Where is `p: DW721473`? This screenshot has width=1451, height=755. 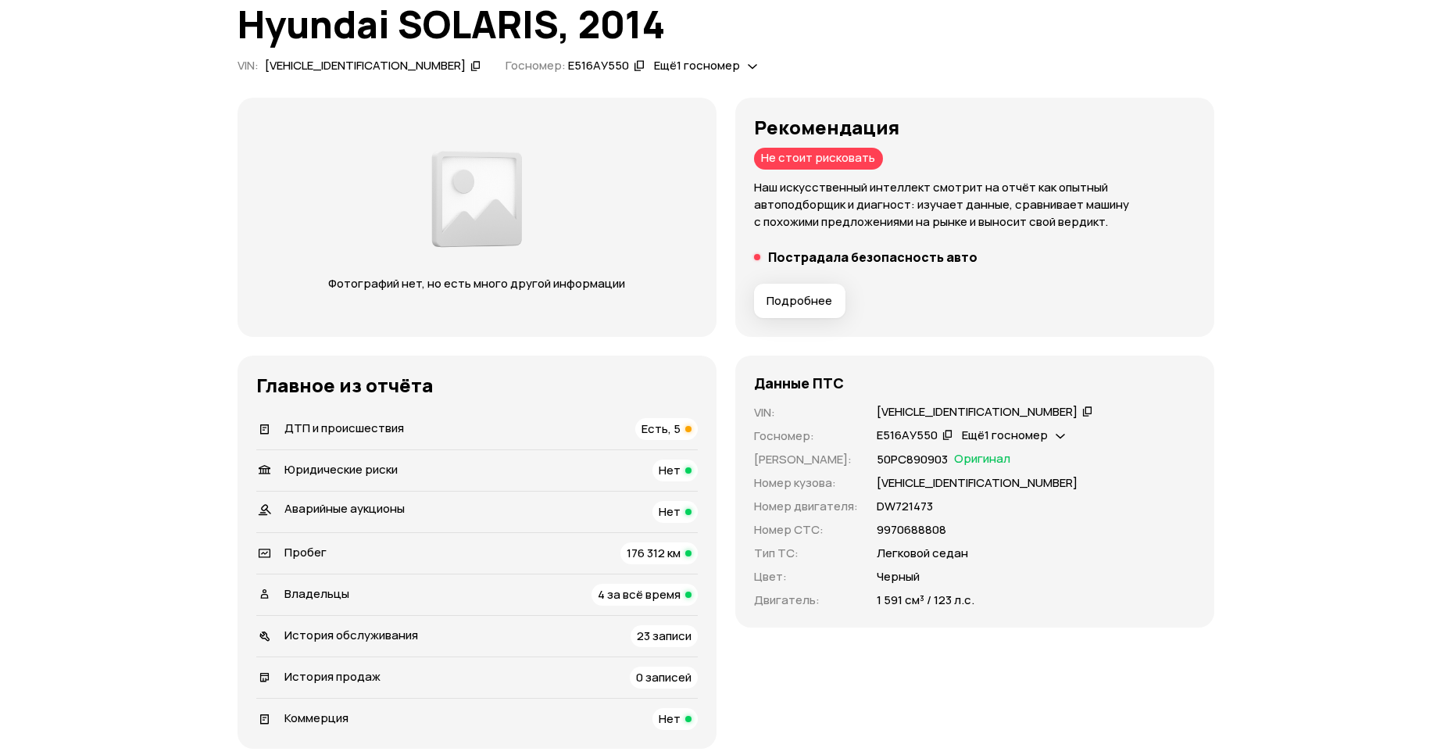
p: DW721473 is located at coordinates (905, 506).